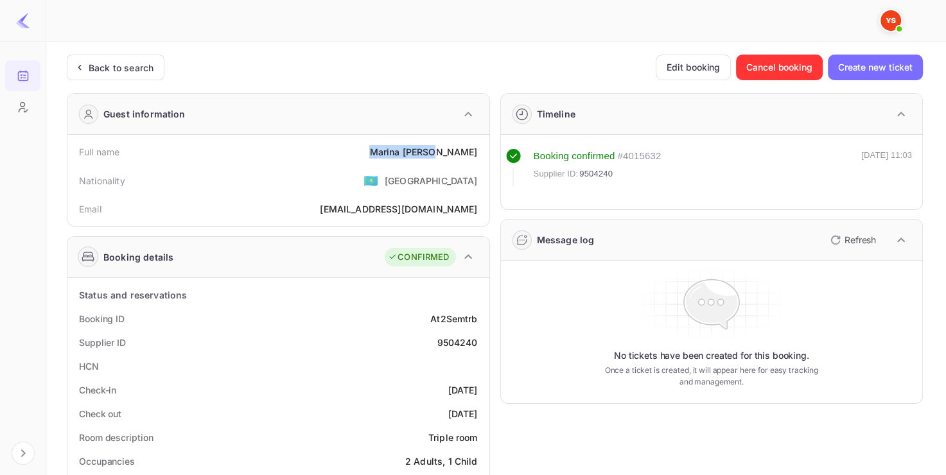 Image resolution: width=946 pixels, height=475 pixels. Describe the element at coordinates (133, 295) in the screenshot. I see `div: Status and reservations` at that location.